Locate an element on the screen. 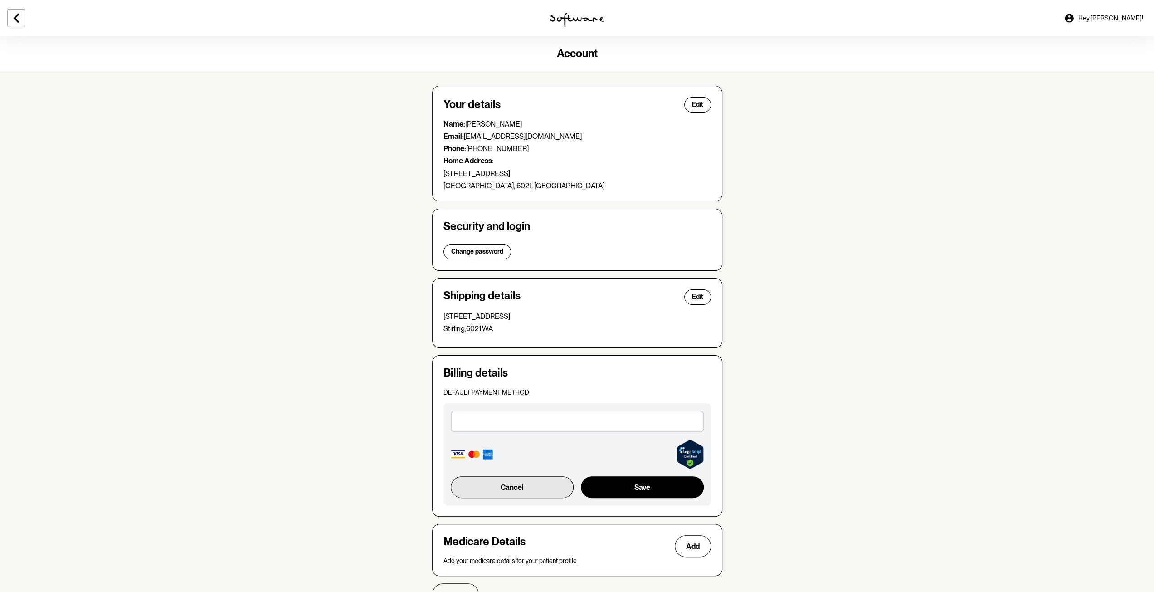  span: Default payment method is located at coordinates (486, 392).